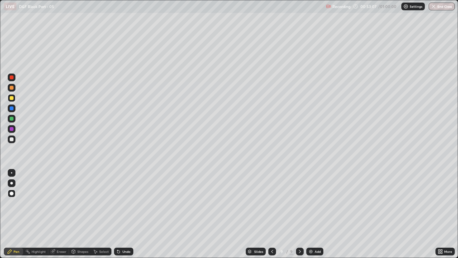 The height and width of the screenshot is (258, 458). Describe the element at coordinates (16, 251) in the screenshot. I see `div: Pen` at that location.